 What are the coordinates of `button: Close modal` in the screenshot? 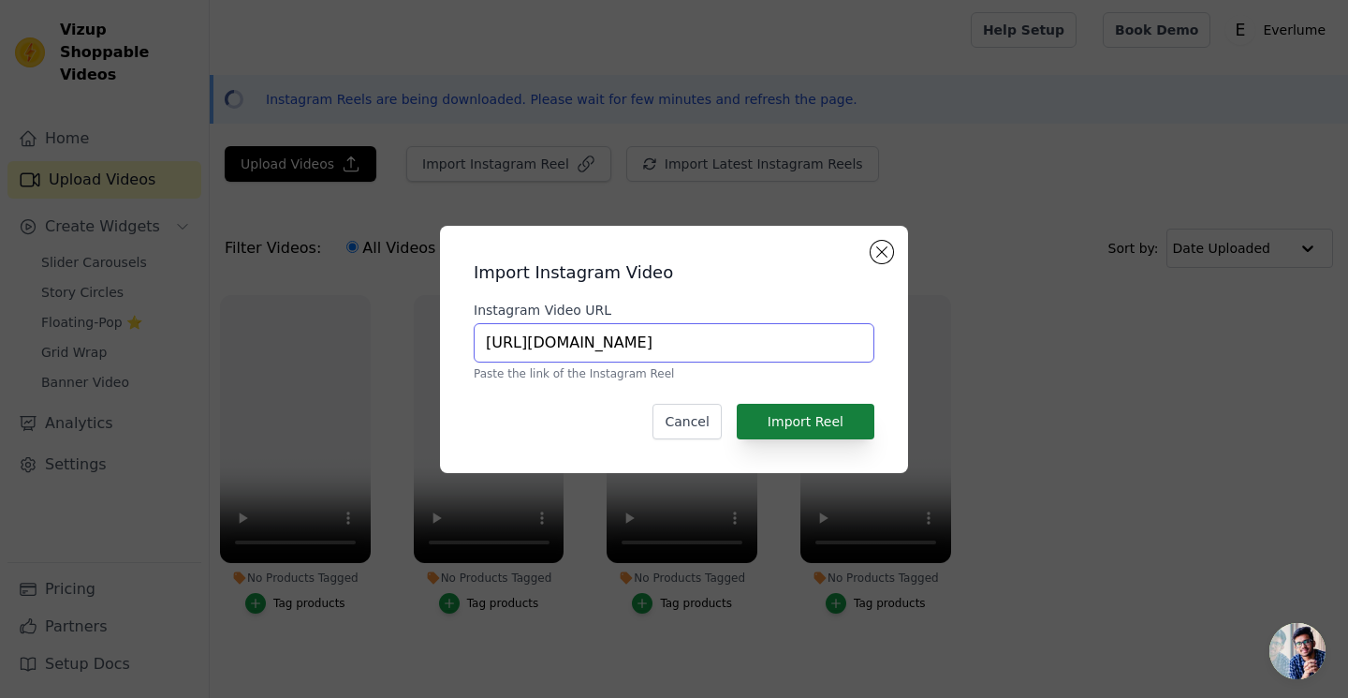 It's located at (882, 252).